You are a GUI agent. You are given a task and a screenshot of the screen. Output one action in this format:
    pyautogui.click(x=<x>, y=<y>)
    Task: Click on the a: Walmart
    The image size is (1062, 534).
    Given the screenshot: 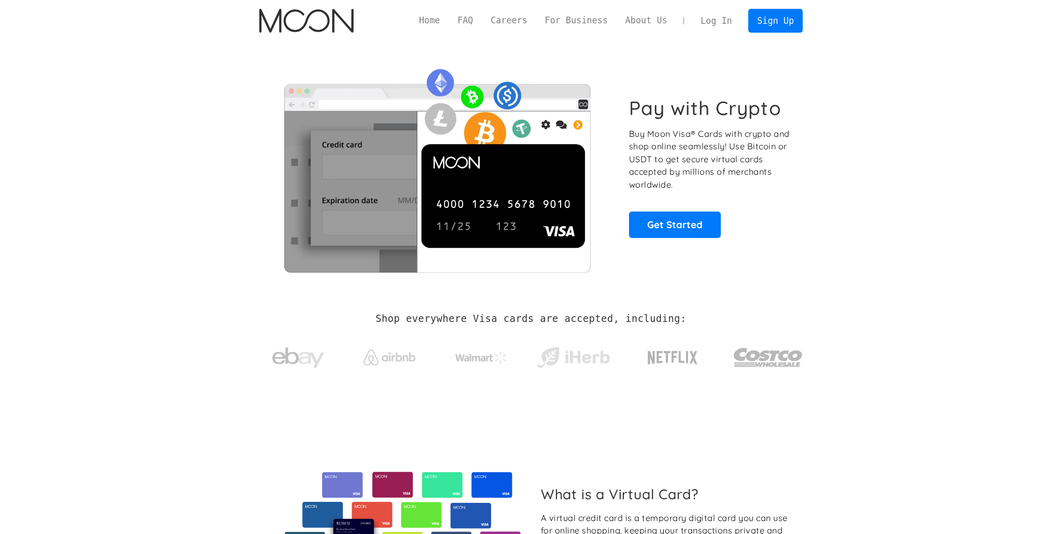 What is the action you would take?
    pyautogui.click(x=481, y=355)
    